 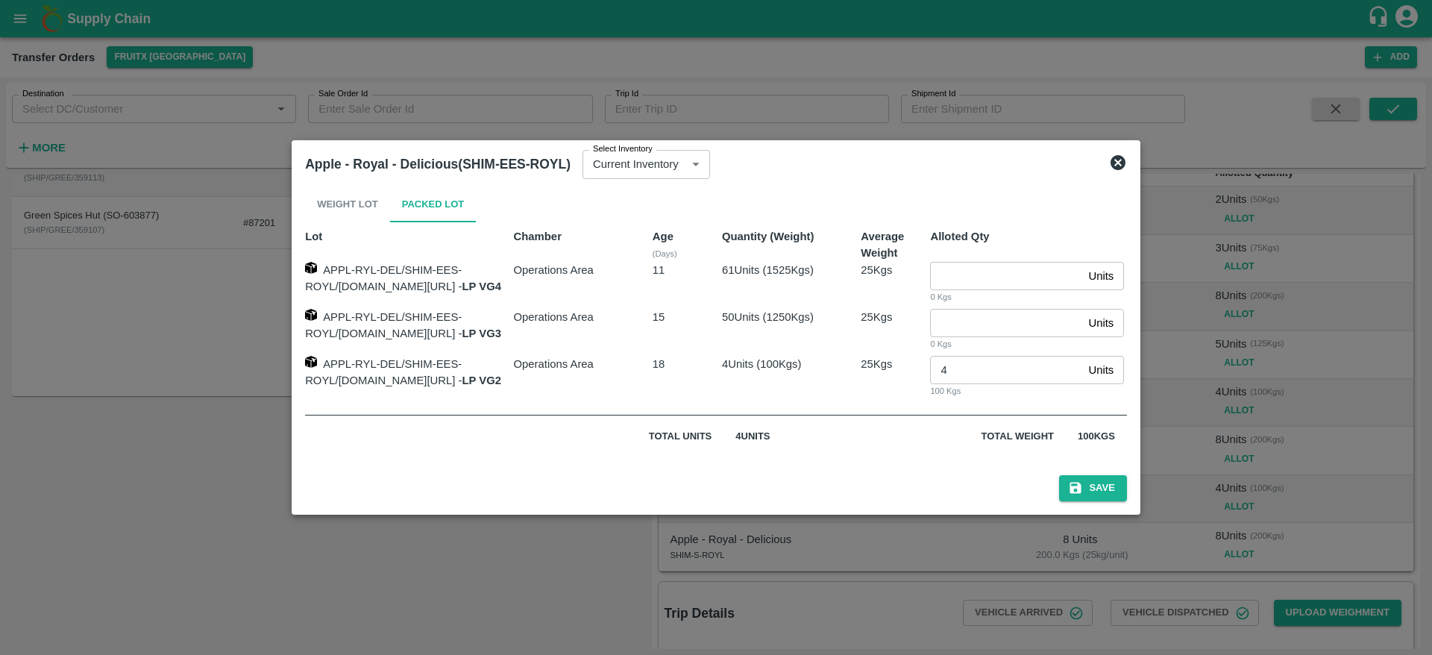 I want to click on span: Chamber, so click(x=538, y=236).